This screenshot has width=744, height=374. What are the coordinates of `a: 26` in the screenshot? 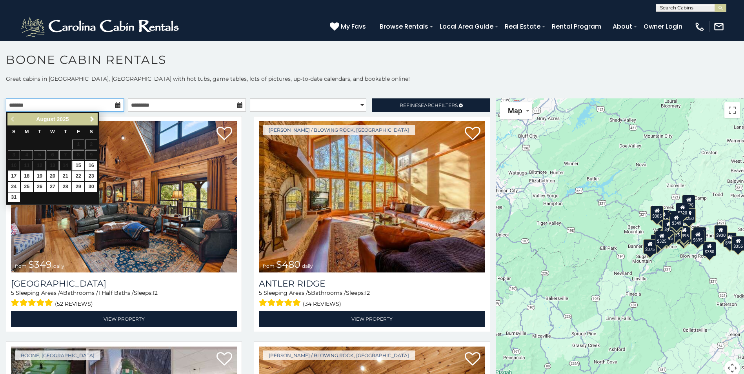 It's located at (40, 187).